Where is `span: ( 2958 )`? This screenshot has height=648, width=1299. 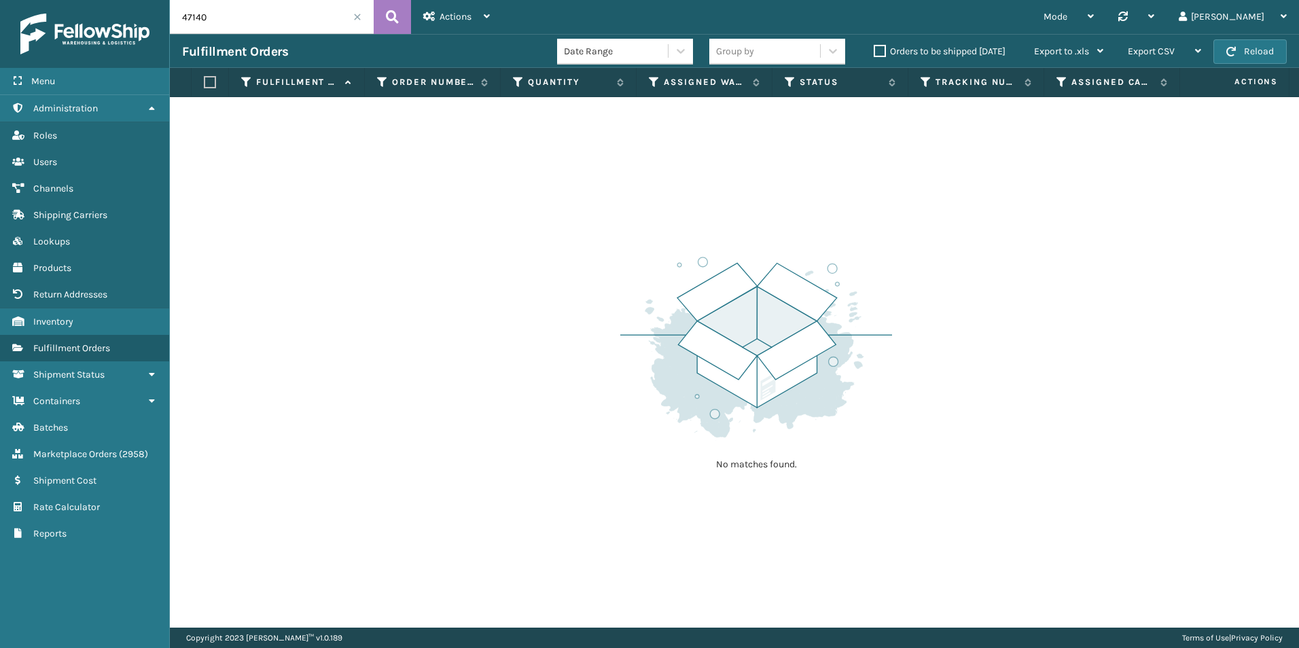
span: ( 2958 ) is located at coordinates (133, 454).